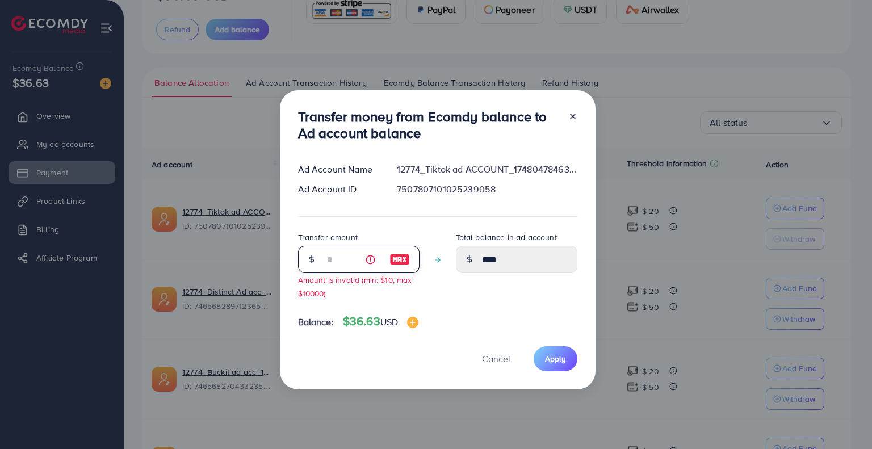 This screenshot has width=872, height=449. What do you see at coordinates (315, 322) in the screenshot?
I see `span: Balance:` at bounding box center [315, 322].